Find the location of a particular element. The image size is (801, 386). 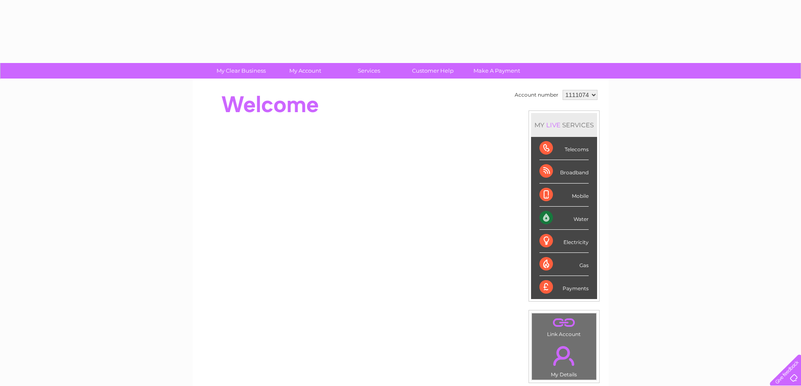

a: Make A Payment is located at coordinates (496, 71).